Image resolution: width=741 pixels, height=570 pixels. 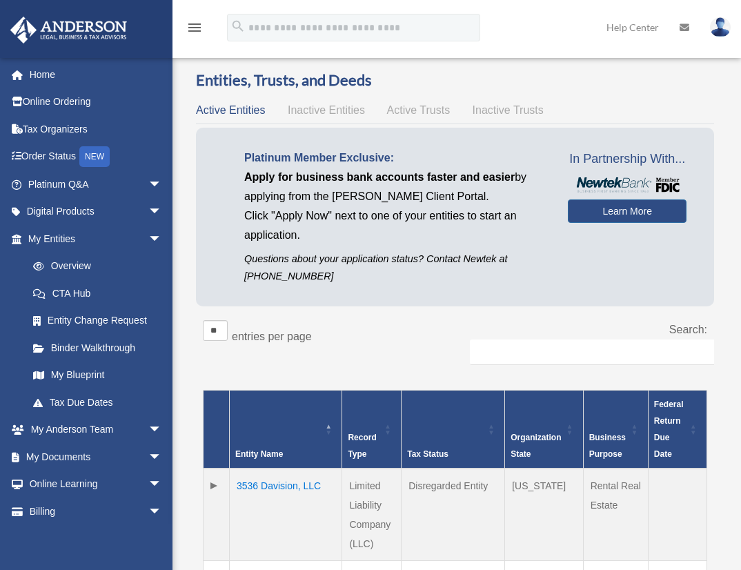 What do you see at coordinates (230, 110) in the screenshot?
I see `span: Active Entities` at bounding box center [230, 110].